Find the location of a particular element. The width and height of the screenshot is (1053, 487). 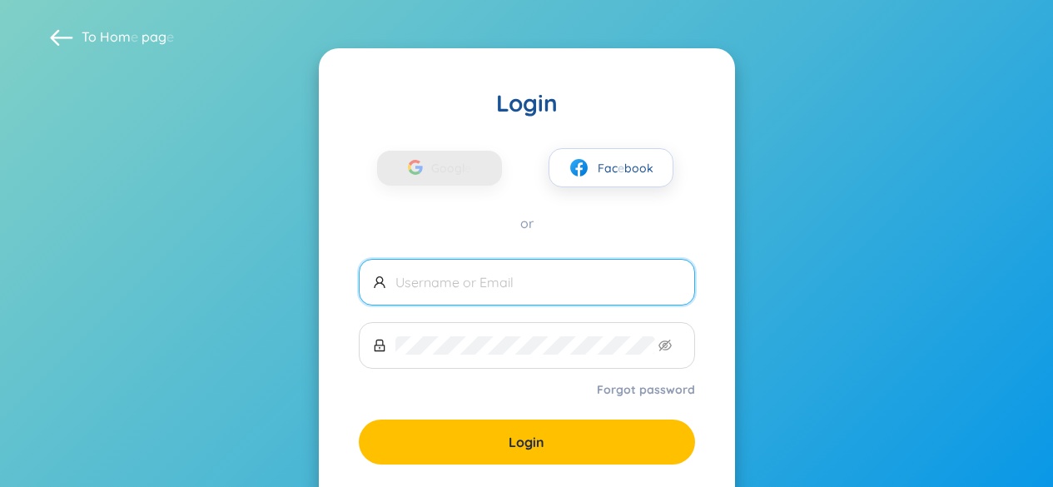

readpronunciation-word: To is located at coordinates (89, 37).